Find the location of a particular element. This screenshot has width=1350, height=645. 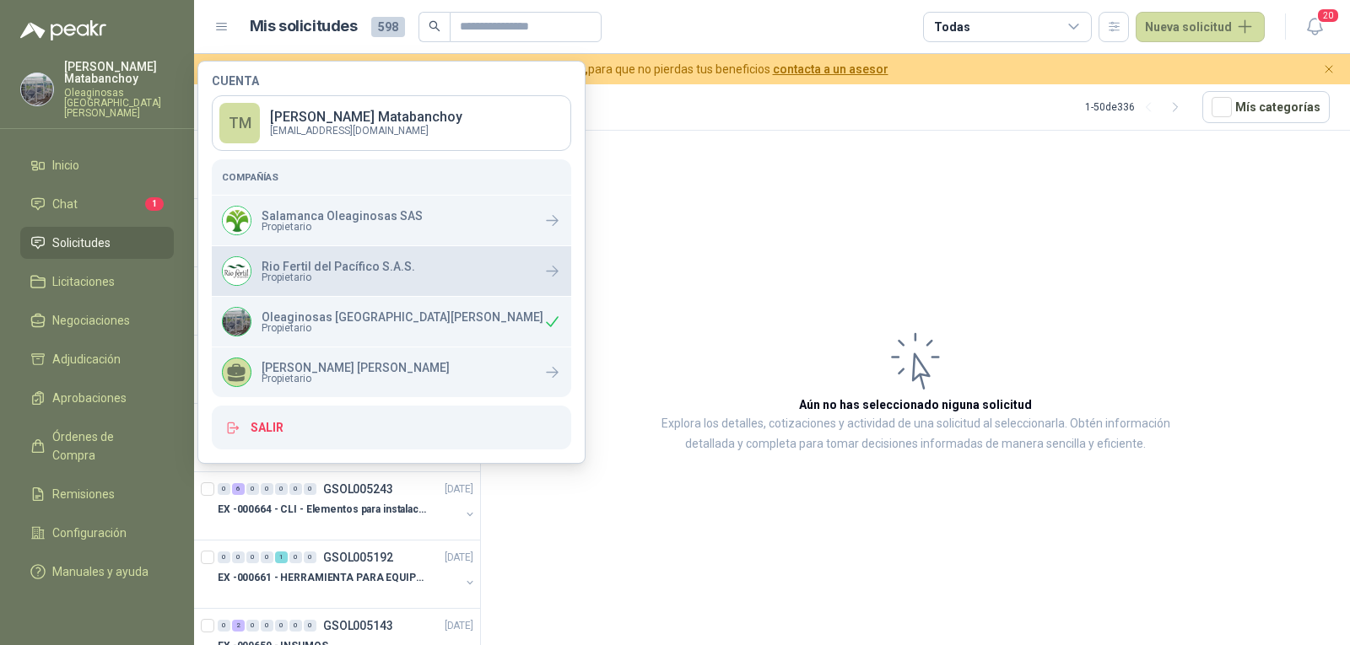

h5: Compañías is located at coordinates (391, 177).